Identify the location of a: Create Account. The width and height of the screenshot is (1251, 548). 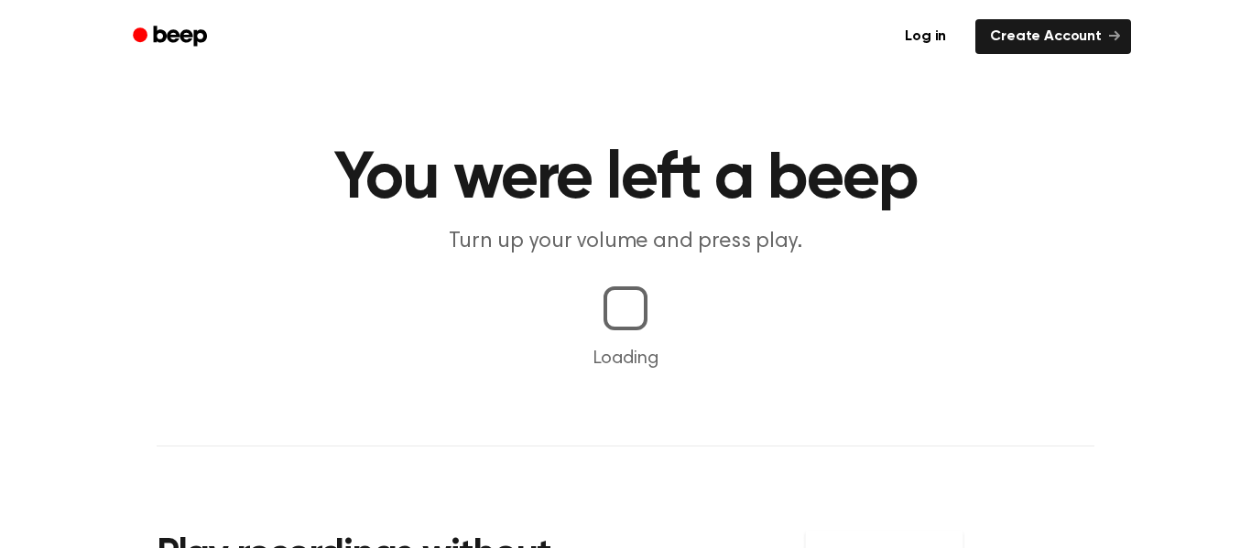
(1053, 37).